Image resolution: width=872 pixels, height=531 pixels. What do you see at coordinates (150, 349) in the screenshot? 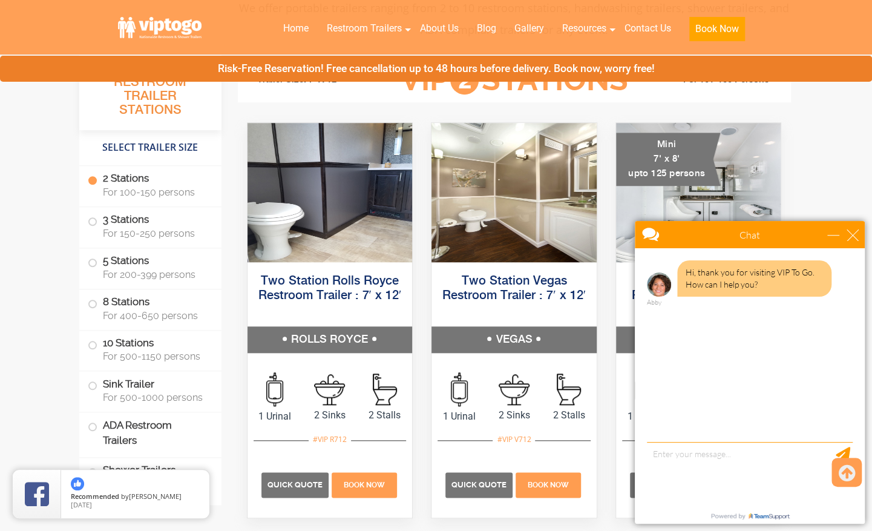
I see `label: 10 Stations` at bounding box center [150, 349].